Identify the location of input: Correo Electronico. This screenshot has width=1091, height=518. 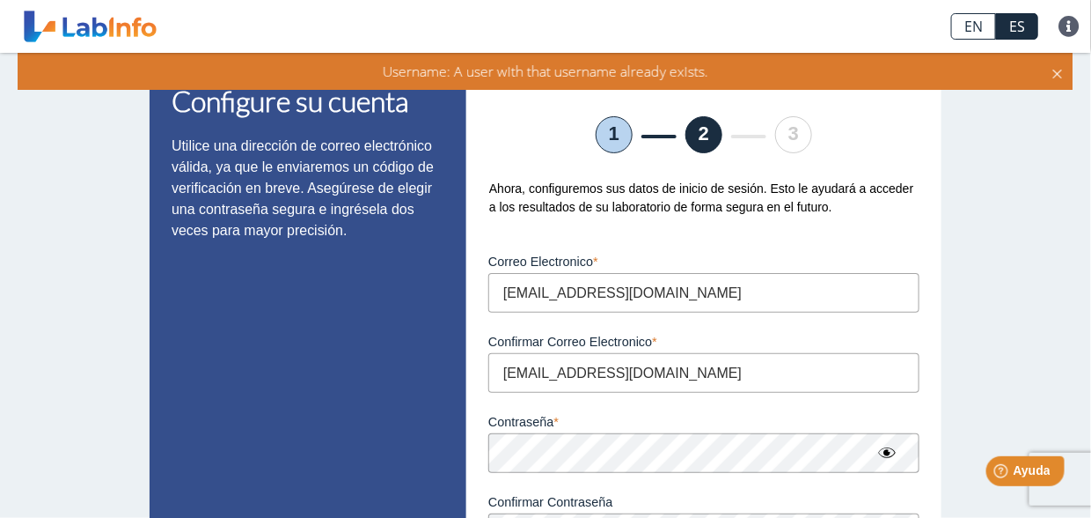
(704, 292).